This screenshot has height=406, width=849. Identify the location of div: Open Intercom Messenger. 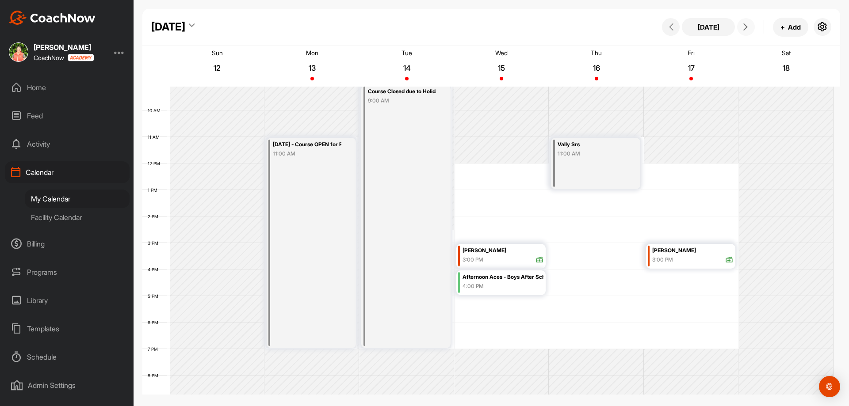
(830, 387).